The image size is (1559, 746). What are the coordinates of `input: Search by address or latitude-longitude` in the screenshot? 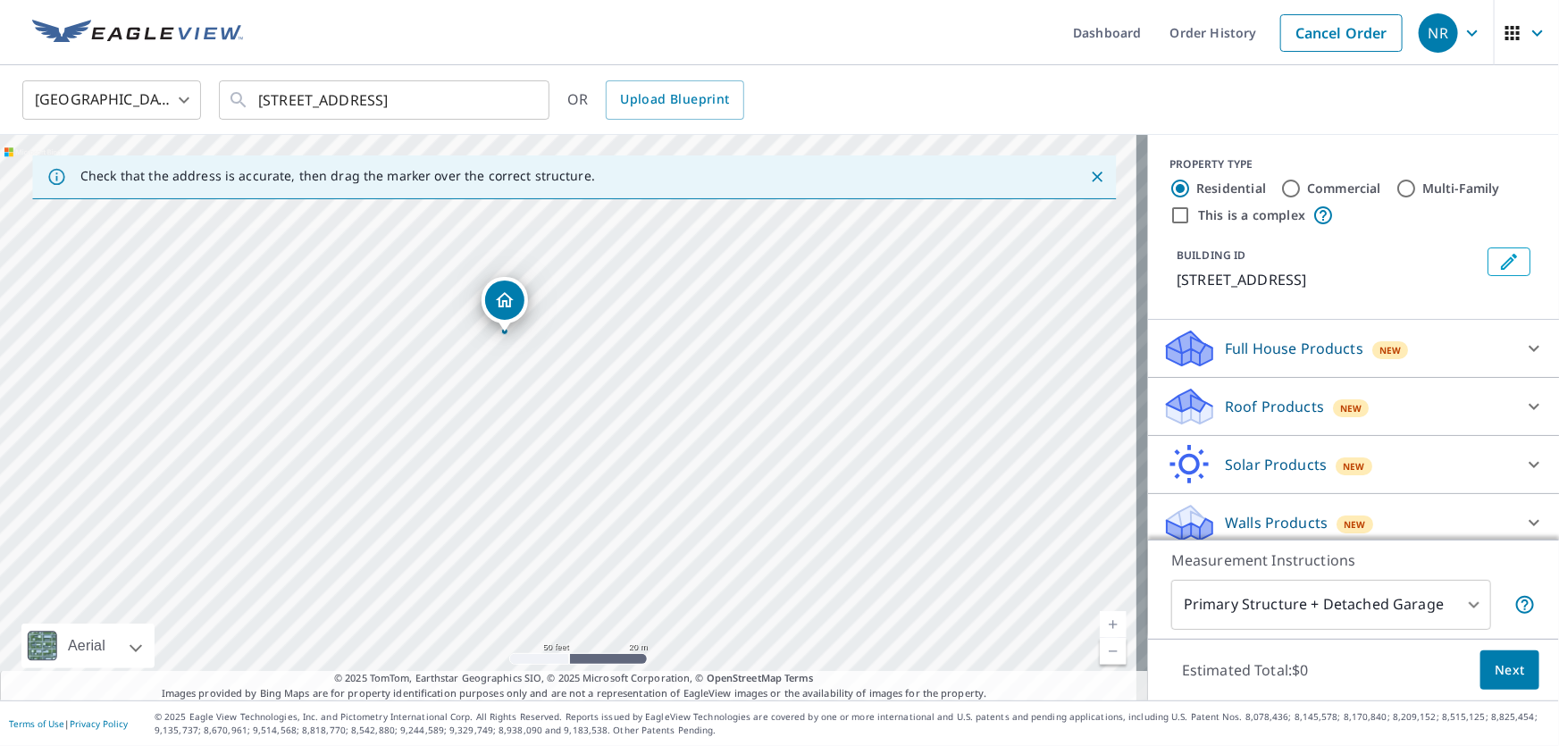 It's located at (385, 100).